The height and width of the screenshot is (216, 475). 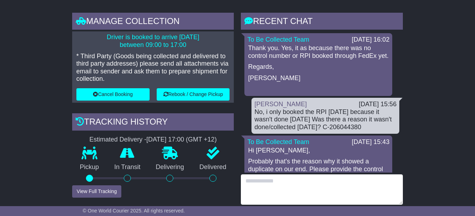 I want to click on span: © One World Courier 2025. All rights reserved., so click(x=134, y=211).